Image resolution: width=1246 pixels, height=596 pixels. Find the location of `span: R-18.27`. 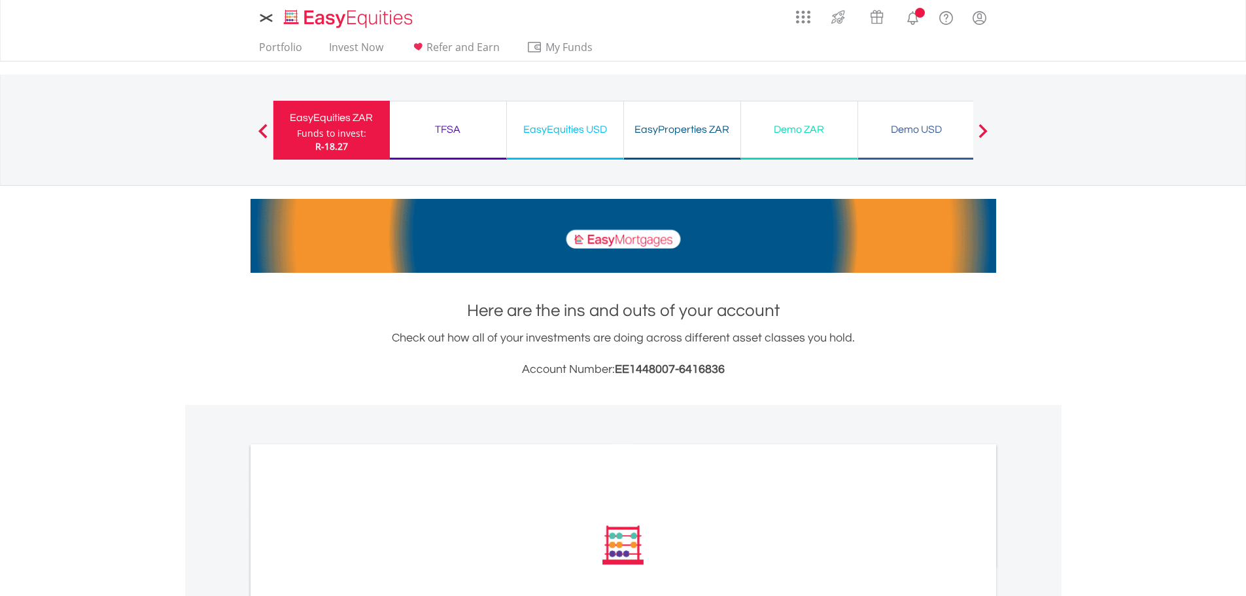

span: R-18.27 is located at coordinates (332, 146).